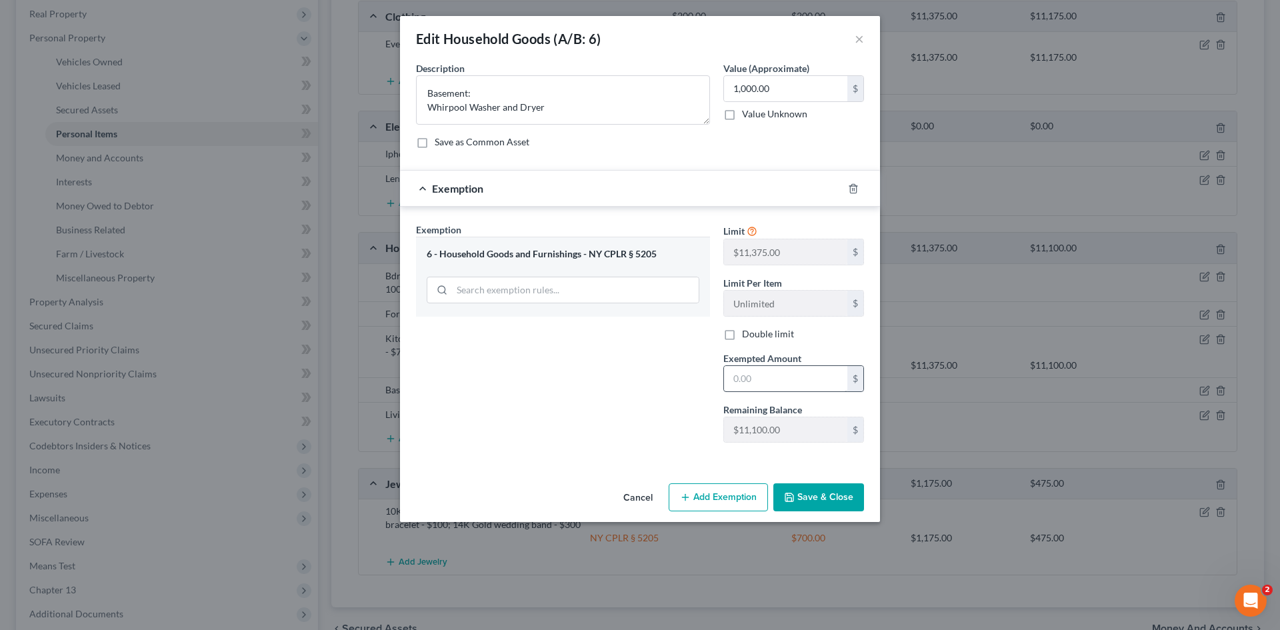 The image size is (1280, 630). Describe the element at coordinates (762, 358) in the screenshot. I see `span: Exempted Amount` at that location.